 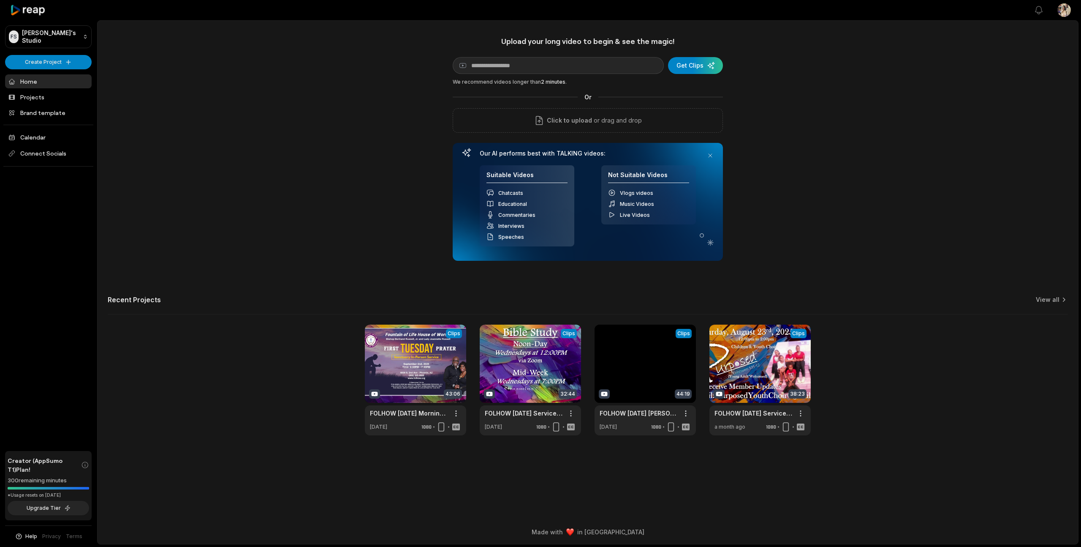 I want to click on span: Creator (AppSumo T1) Plan!, so click(x=44, y=465).